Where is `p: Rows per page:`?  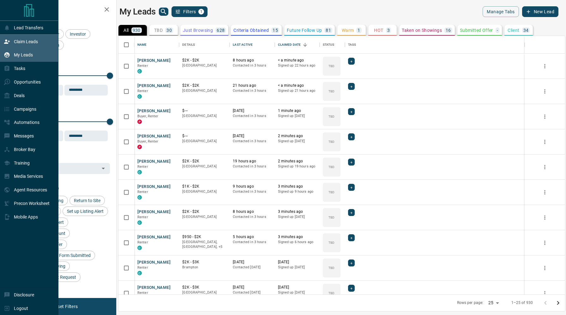
p: Rows per page: is located at coordinates (470, 303).